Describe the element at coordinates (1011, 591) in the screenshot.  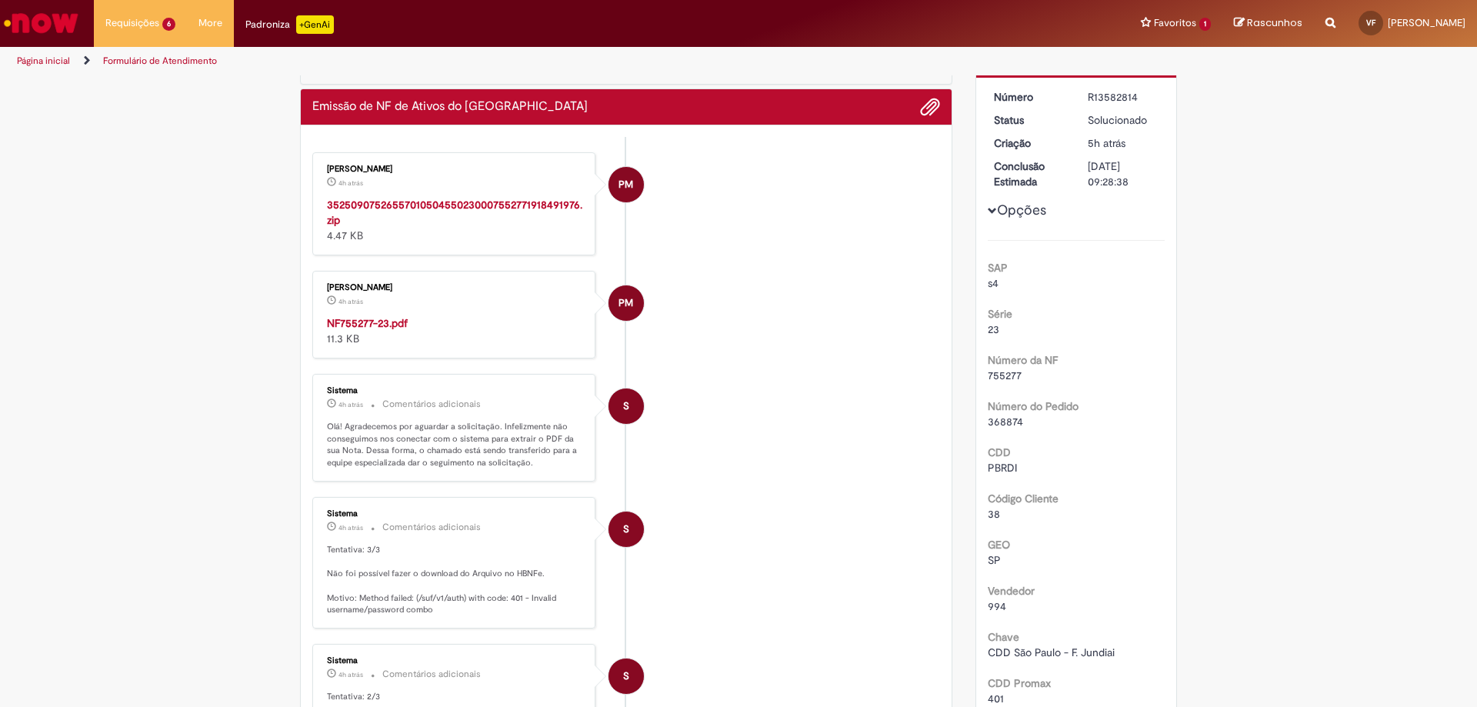
I see `b: Vendedor` at that location.